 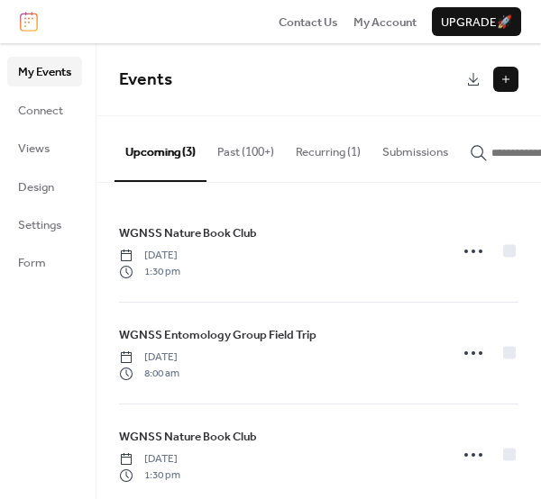 I want to click on span: WGNSS Entomology Group Field Trip, so click(x=217, y=335).